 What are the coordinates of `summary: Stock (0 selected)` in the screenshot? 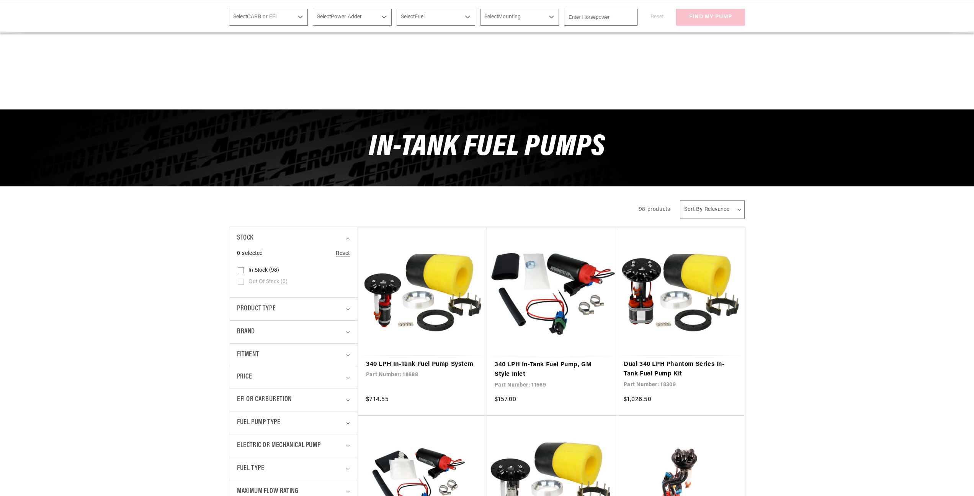 It's located at (293, 238).